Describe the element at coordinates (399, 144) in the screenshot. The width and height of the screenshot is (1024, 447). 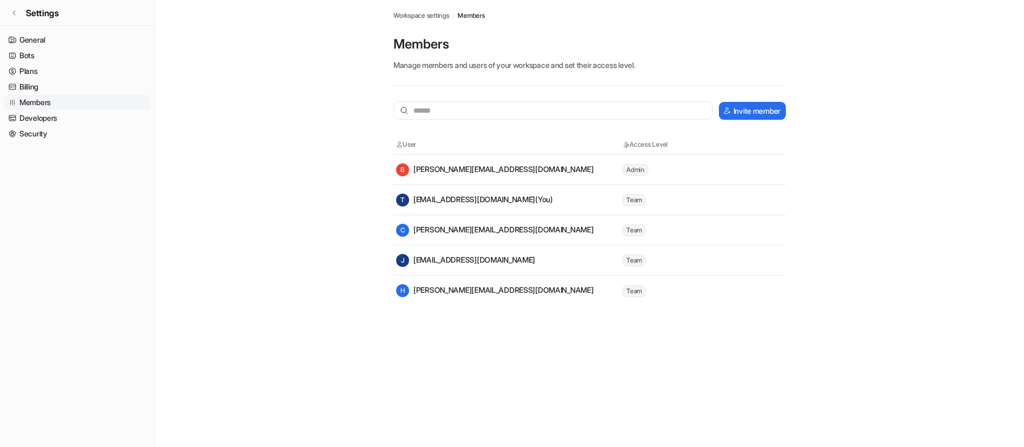
I see `img: User` at that location.